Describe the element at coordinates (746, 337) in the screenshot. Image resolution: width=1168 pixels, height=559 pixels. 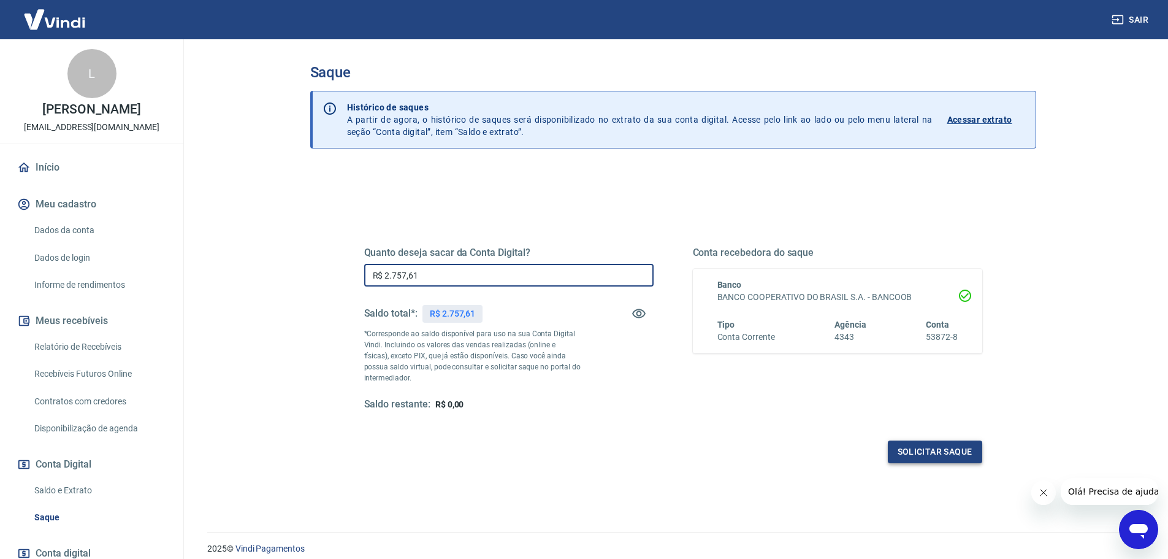
I see `h6: Conta Corrente` at that location.